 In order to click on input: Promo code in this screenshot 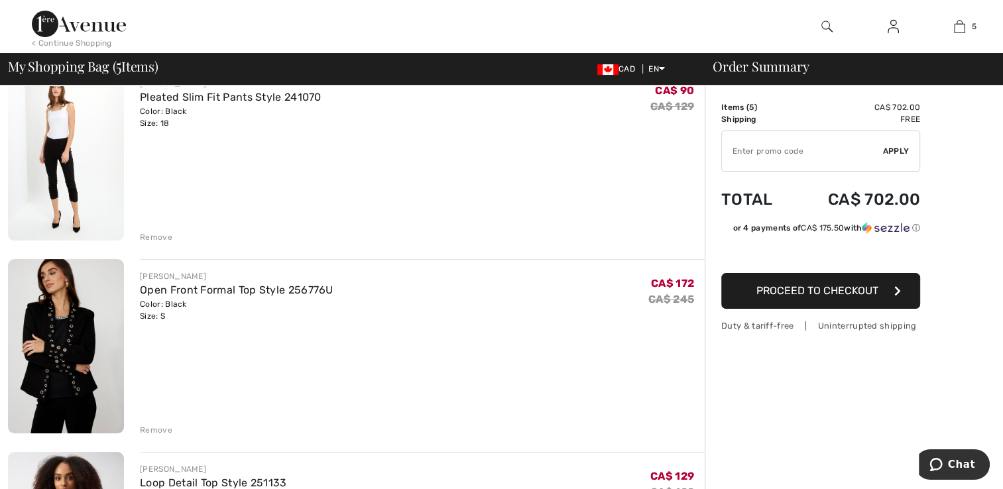, I will do `click(802, 151)`.